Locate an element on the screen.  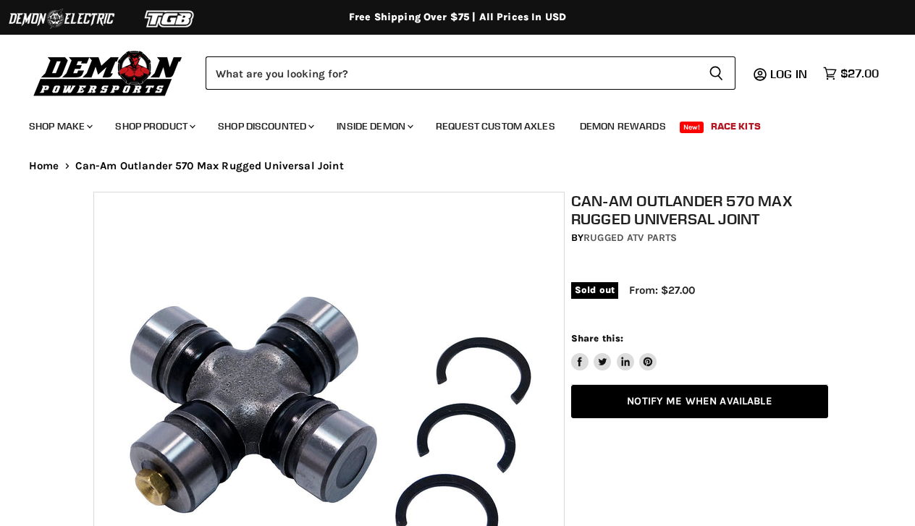
a: Inside Demon is located at coordinates (374, 126).